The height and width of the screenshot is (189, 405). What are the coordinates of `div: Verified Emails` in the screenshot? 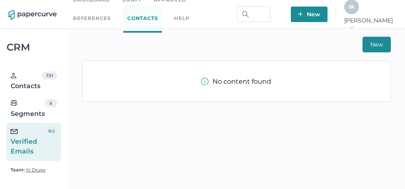 It's located at (28, 142).